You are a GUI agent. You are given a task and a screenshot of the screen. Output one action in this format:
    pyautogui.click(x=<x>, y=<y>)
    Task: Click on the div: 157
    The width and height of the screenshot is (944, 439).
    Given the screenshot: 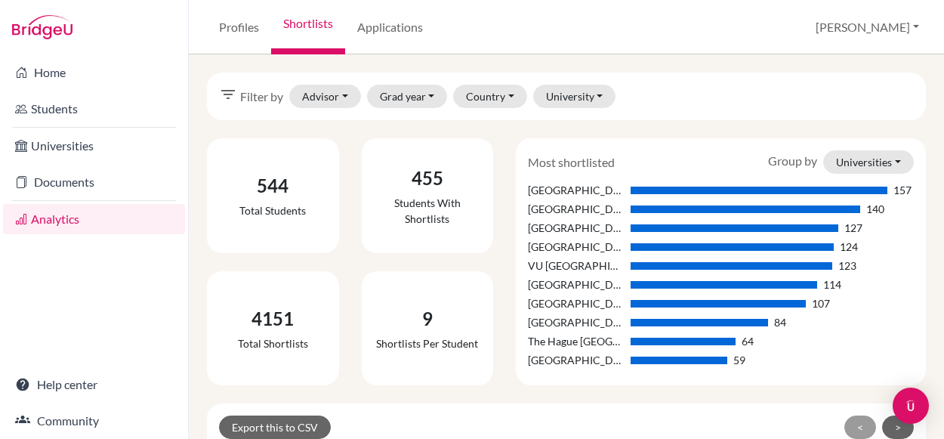 What is the action you would take?
    pyautogui.click(x=903, y=190)
    